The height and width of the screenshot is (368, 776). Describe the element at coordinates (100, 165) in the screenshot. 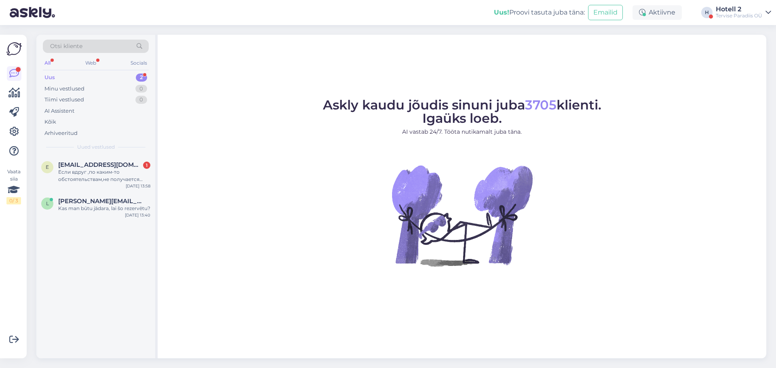

I see `span: elenaholste@gmail.com` at that location.